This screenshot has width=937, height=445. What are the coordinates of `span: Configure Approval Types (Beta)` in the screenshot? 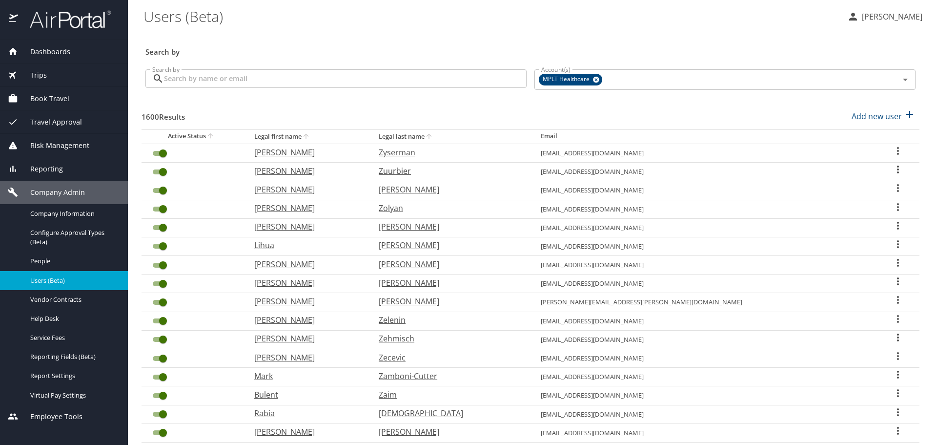 It's located at (73, 237).